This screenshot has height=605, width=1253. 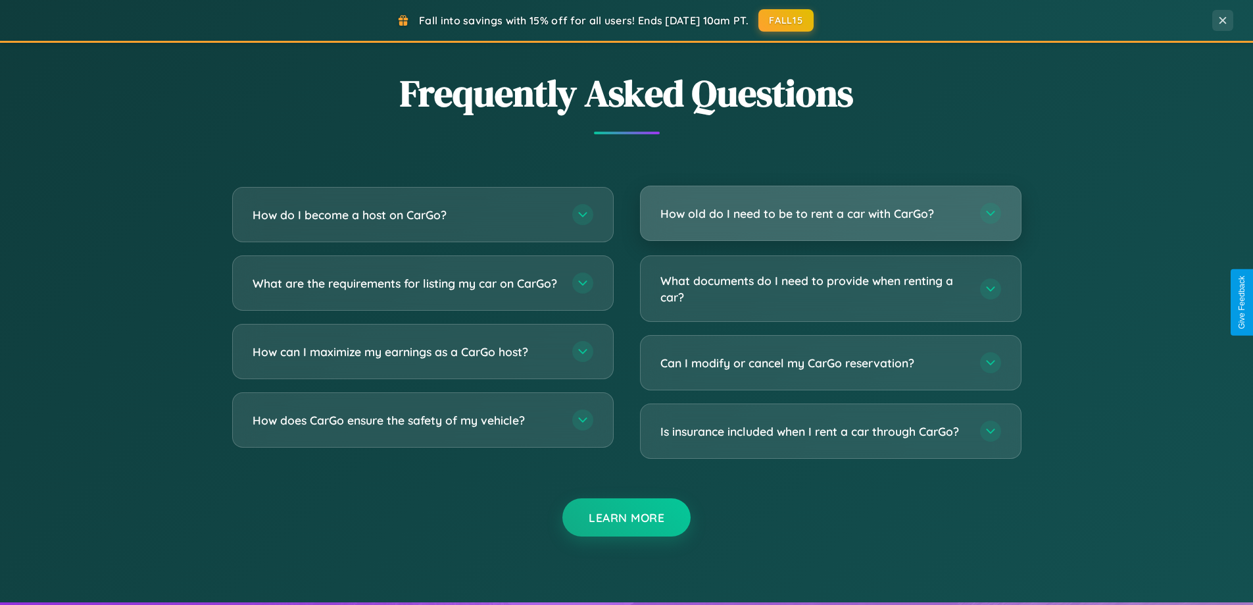 I want to click on h3: What documents do I need to provide when renting a car?, so click(x=814, y=288).